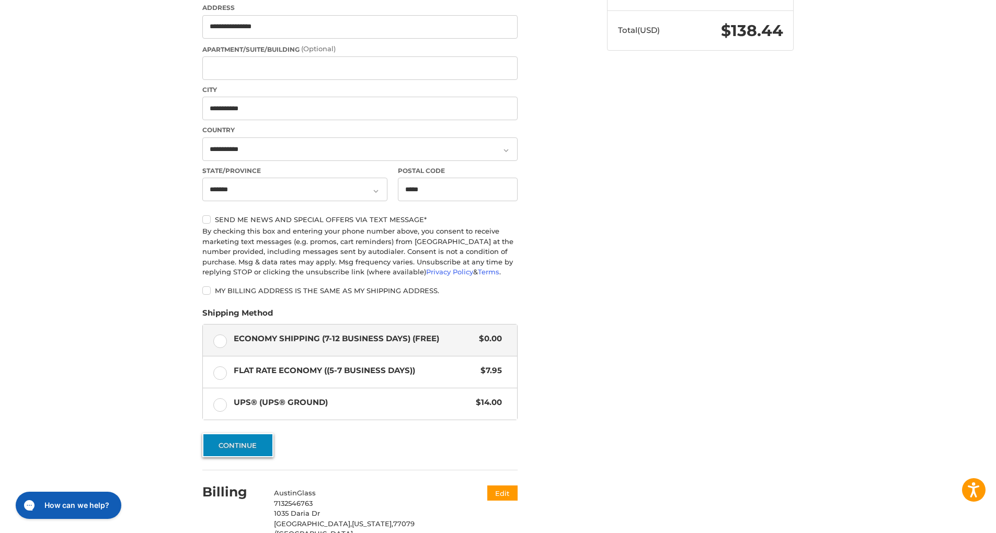 Image resolution: width=996 pixels, height=533 pixels. What do you see at coordinates (486, 402) in the screenshot?
I see `span: $14.00` at bounding box center [486, 402].